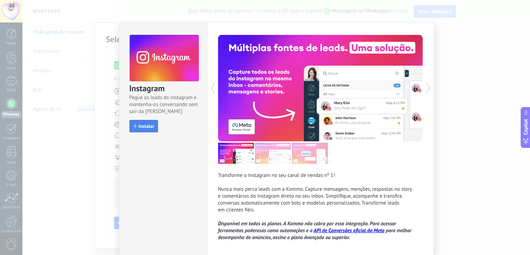 The image size is (530, 255). Describe the element at coordinates (236, 153) in the screenshot. I see `img: com_instagram_tour_1_pt.png` at that location.